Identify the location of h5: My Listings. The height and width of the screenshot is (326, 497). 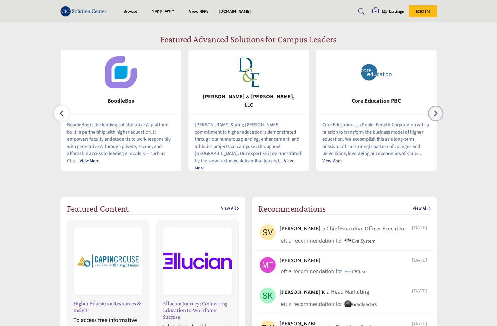
(393, 11).